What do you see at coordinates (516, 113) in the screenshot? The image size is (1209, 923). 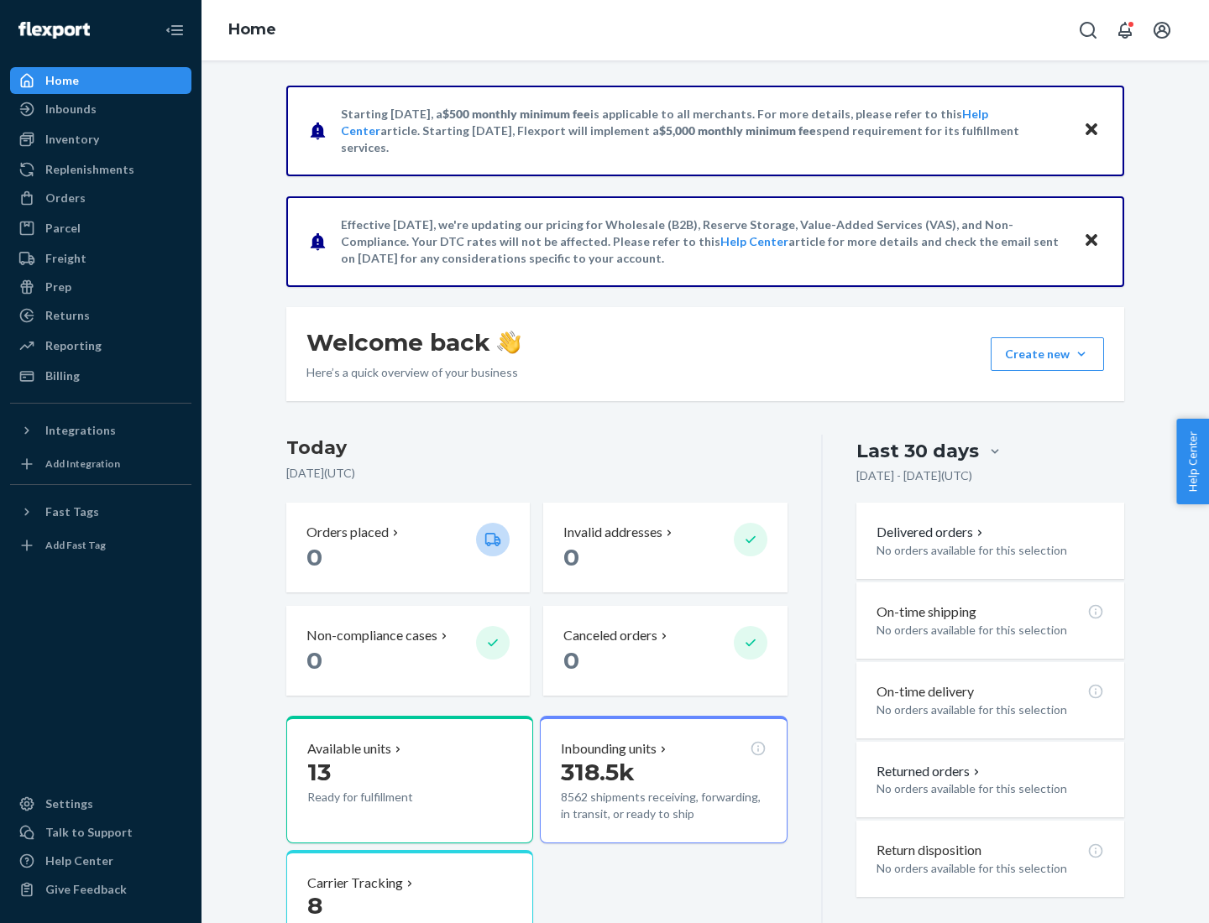 I see `span: $500 monthly minimum fee` at bounding box center [516, 113].